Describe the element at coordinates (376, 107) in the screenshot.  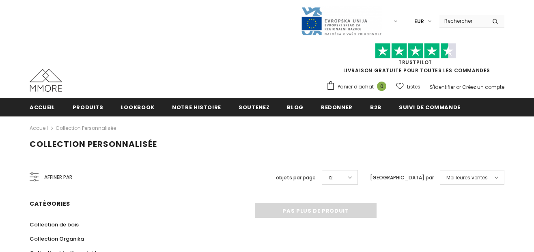
I see `a: B2B` at that location.